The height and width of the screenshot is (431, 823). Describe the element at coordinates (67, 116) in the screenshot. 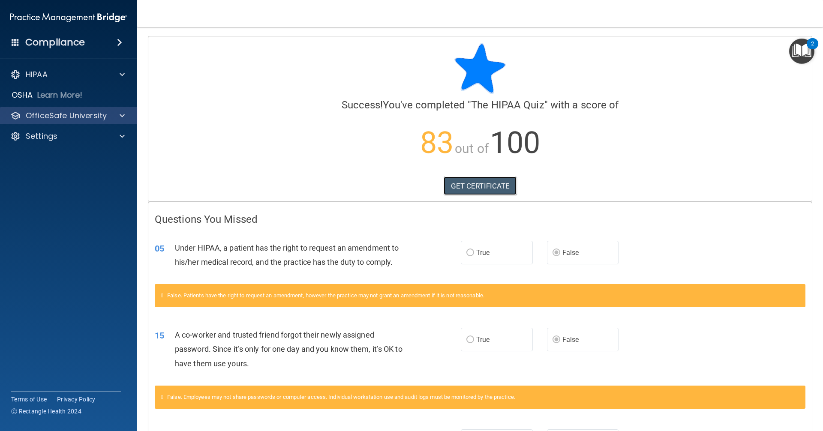

I see `a: OfficeSafe University` at that location.